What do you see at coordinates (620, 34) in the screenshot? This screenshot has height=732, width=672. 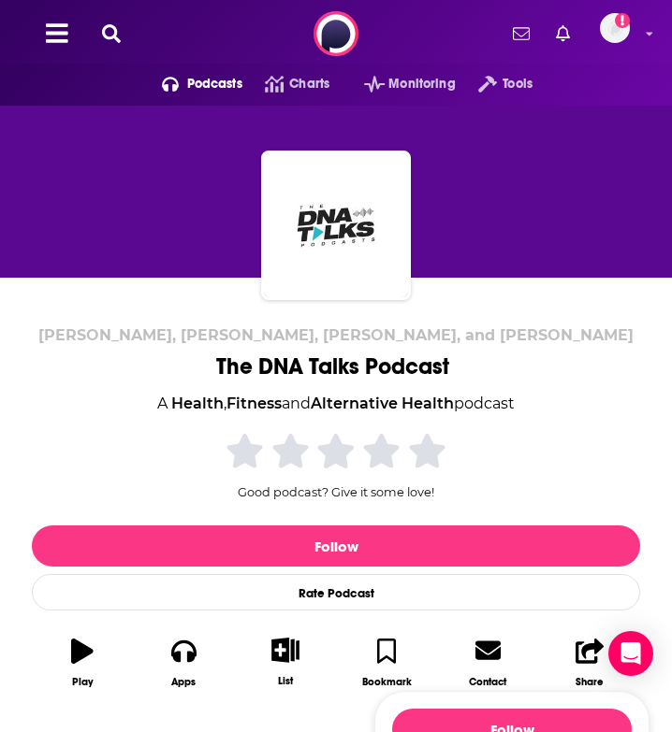 I see `a: Logged in as jillgoldstein` at bounding box center [620, 34].